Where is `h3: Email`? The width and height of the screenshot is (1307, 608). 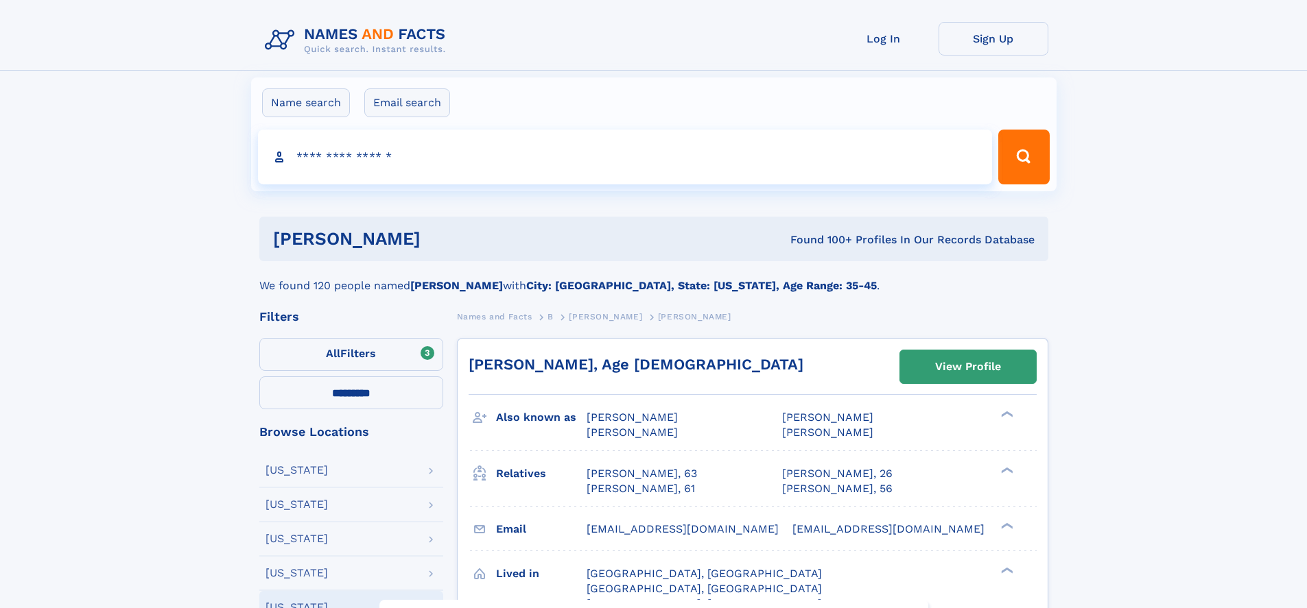 h3: Email is located at coordinates (541, 530).